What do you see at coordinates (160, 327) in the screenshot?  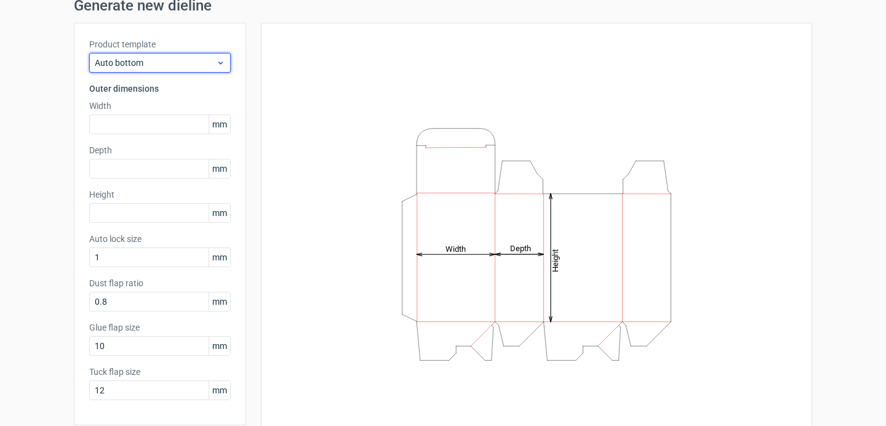 I see `label: Glue flap size` at bounding box center [160, 327].